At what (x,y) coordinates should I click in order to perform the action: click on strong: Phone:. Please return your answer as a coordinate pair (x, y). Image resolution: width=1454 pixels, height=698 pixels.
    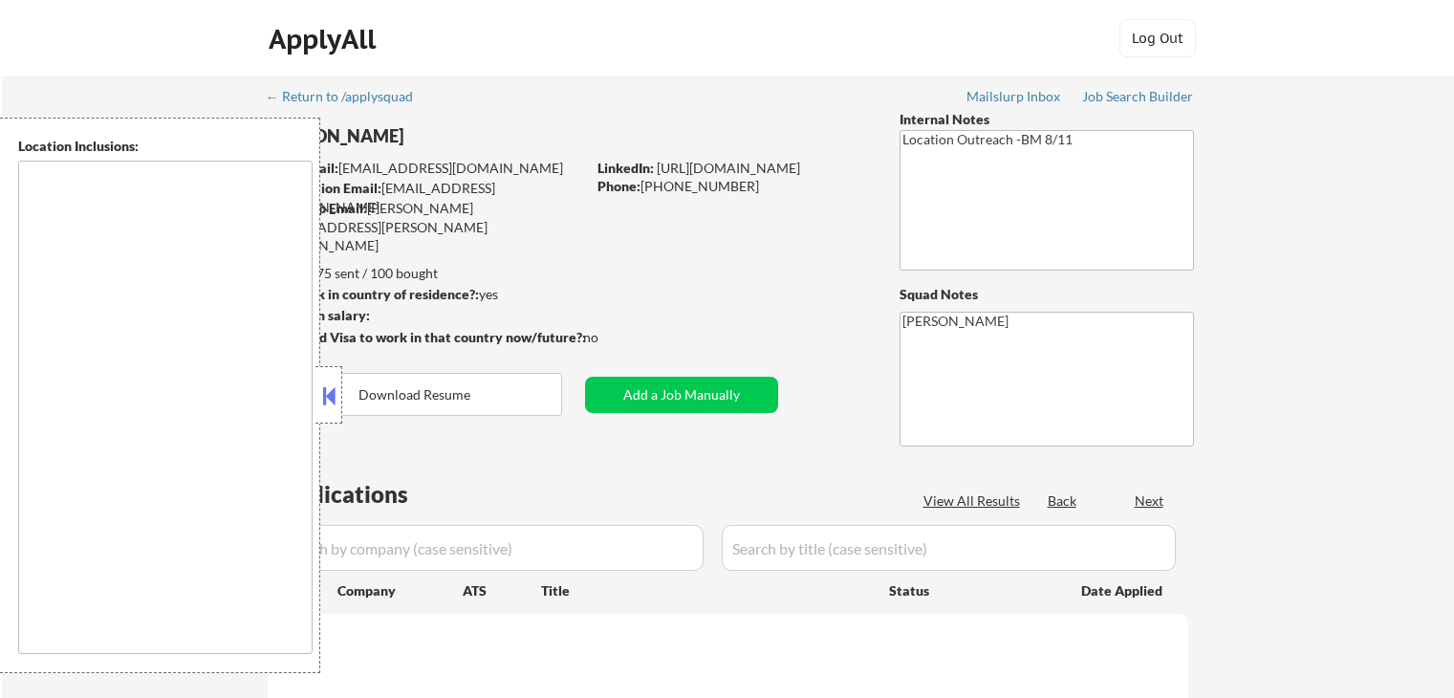
    Looking at the image, I should click on (619, 185).